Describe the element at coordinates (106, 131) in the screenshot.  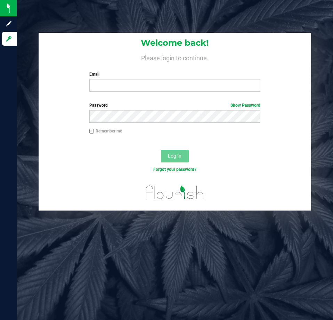
I see `label: Remember me` at that location.